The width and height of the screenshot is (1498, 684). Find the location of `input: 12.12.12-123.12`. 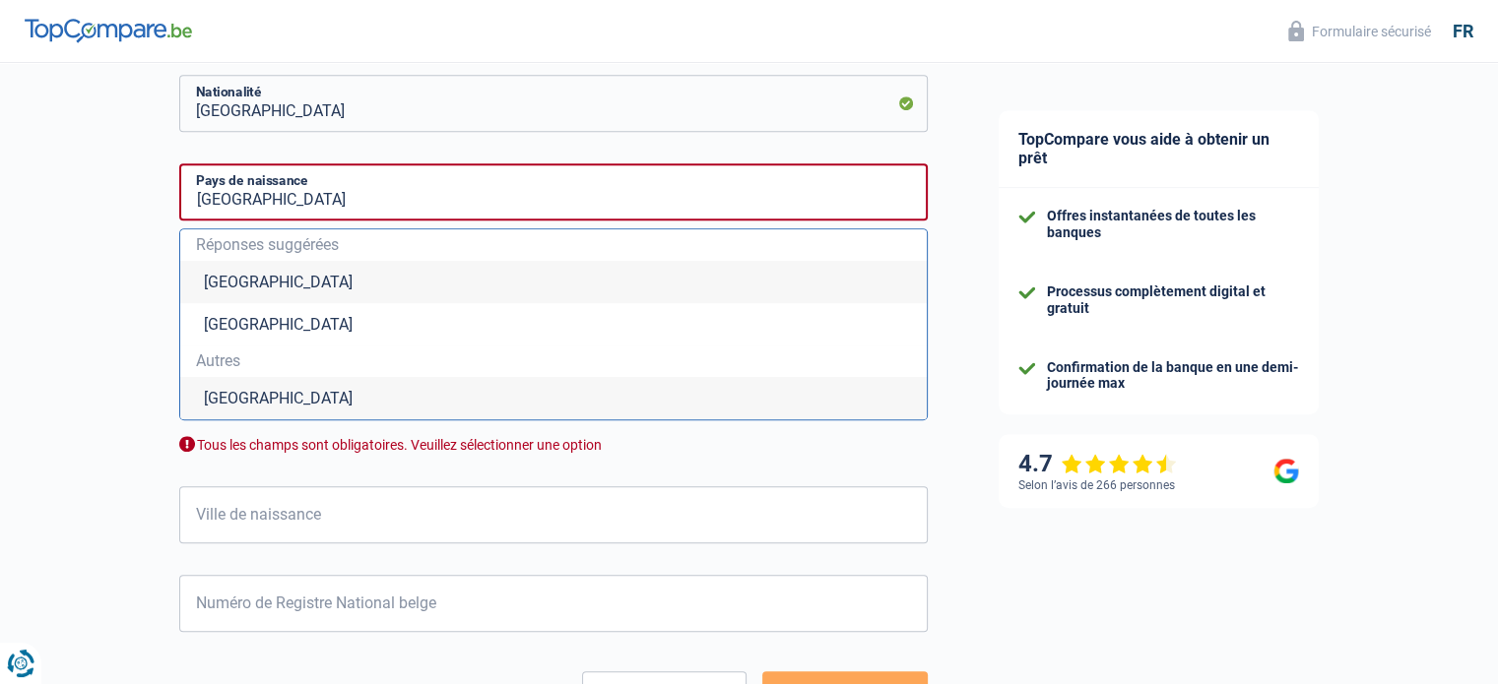

input: 12.12.12-123.12 is located at coordinates (553, 604).